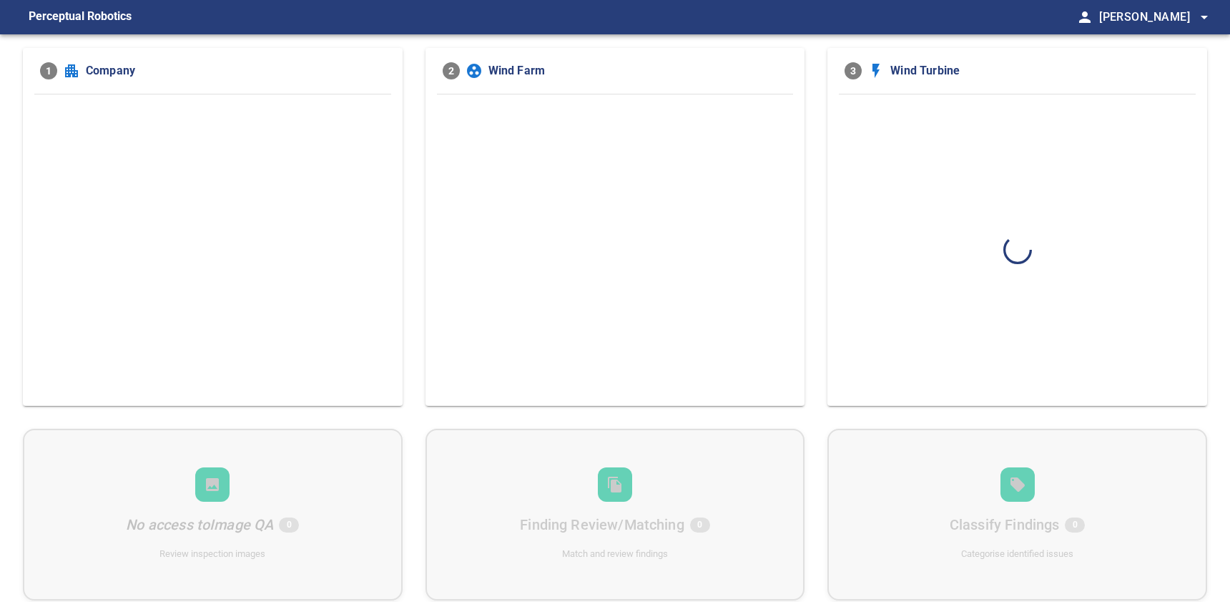  I want to click on figcaption: Perceptual Robotics, so click(80, 17).